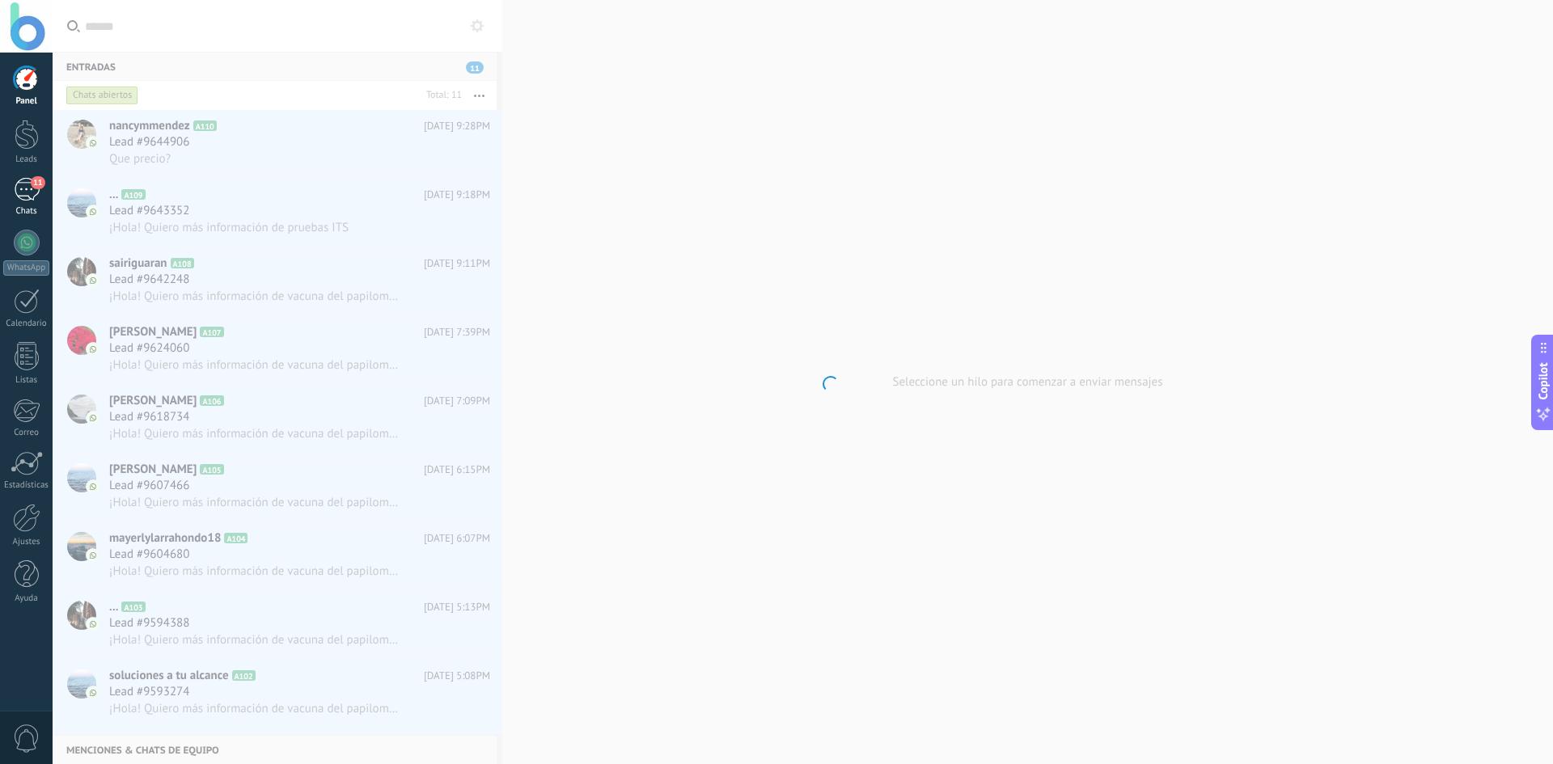 The width and height of the screenshot is (1553, 764). What do you see at coordinates (37, 183) in the screenshot?
I see `span: 11` at bounding box center [37, 183].